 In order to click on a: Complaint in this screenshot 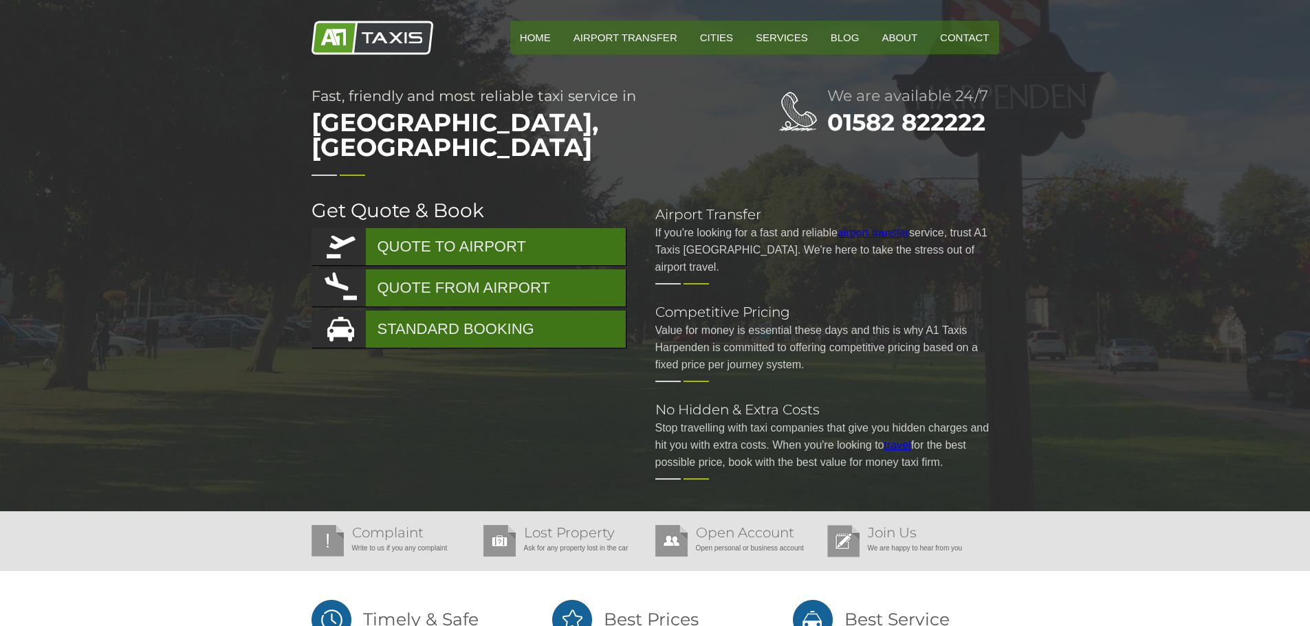, I will do `click(388, 533)`.